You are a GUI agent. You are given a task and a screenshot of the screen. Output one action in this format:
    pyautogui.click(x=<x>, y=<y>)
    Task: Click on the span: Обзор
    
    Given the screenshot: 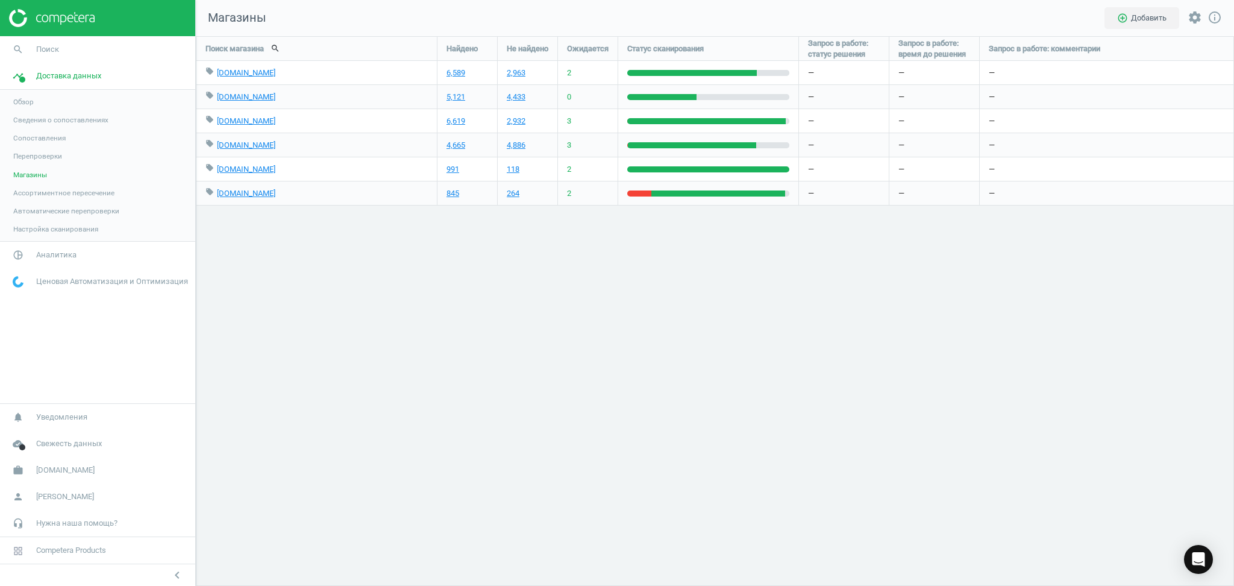 What is the action you would take?
    pyautogui.click(x=23, y=102)
    